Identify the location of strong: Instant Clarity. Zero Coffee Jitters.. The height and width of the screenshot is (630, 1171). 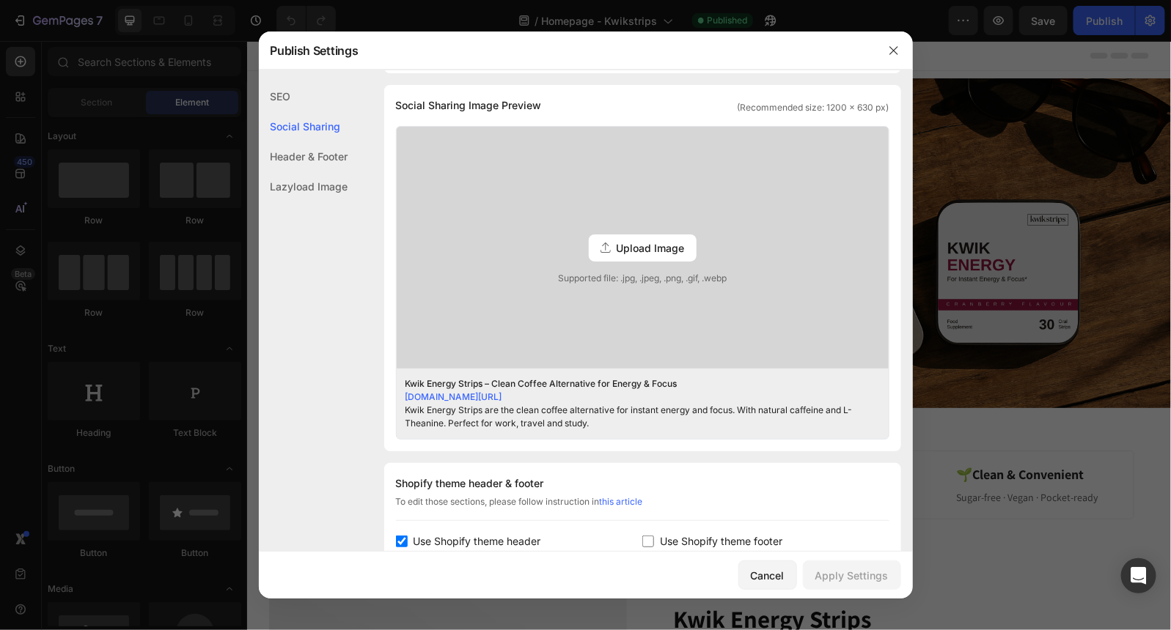
(232, 115).